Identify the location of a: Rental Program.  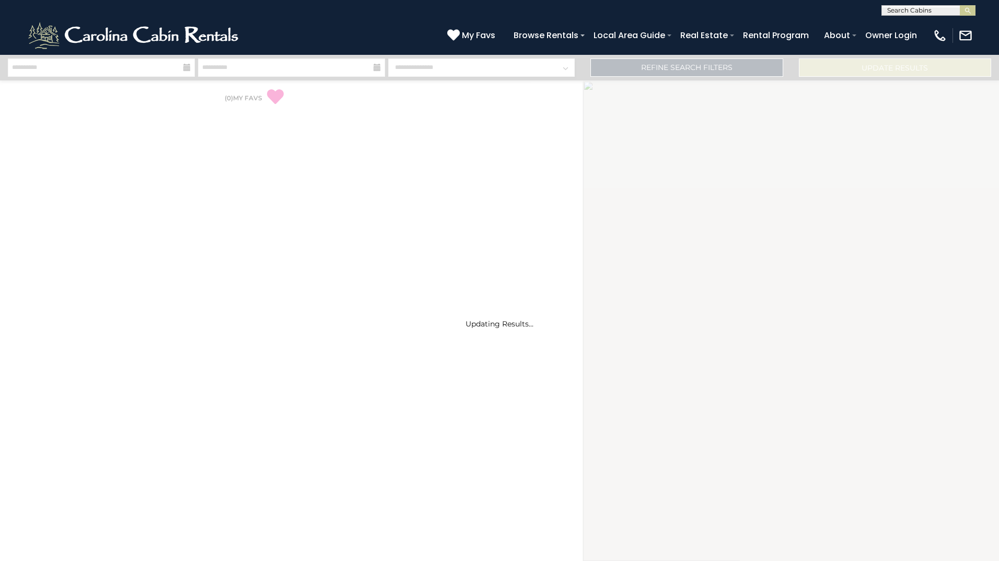
(776, 35).